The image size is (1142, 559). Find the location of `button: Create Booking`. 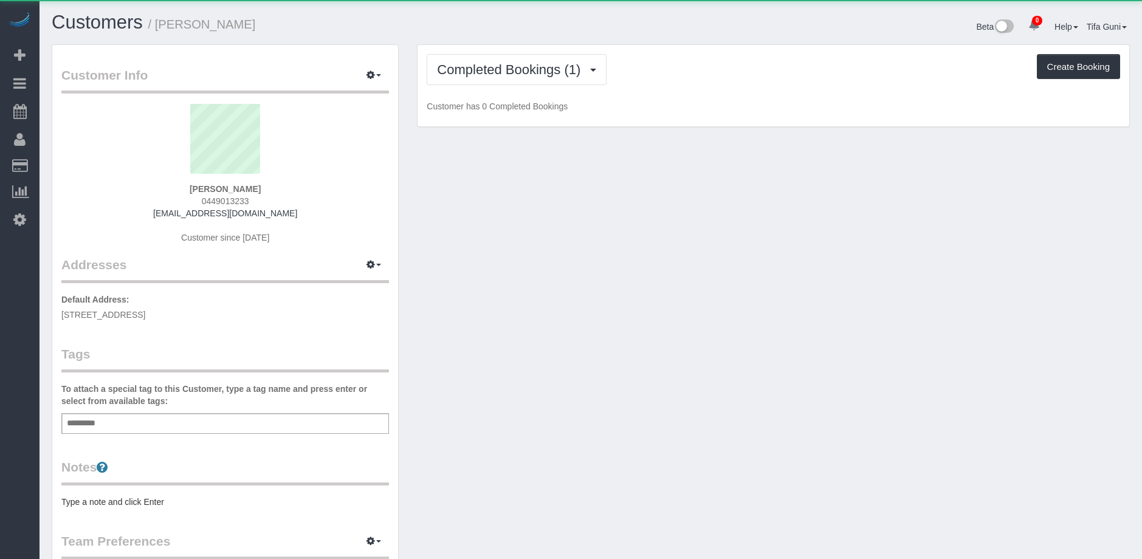

button: Create Booking is located at coordinates (1078, 67).